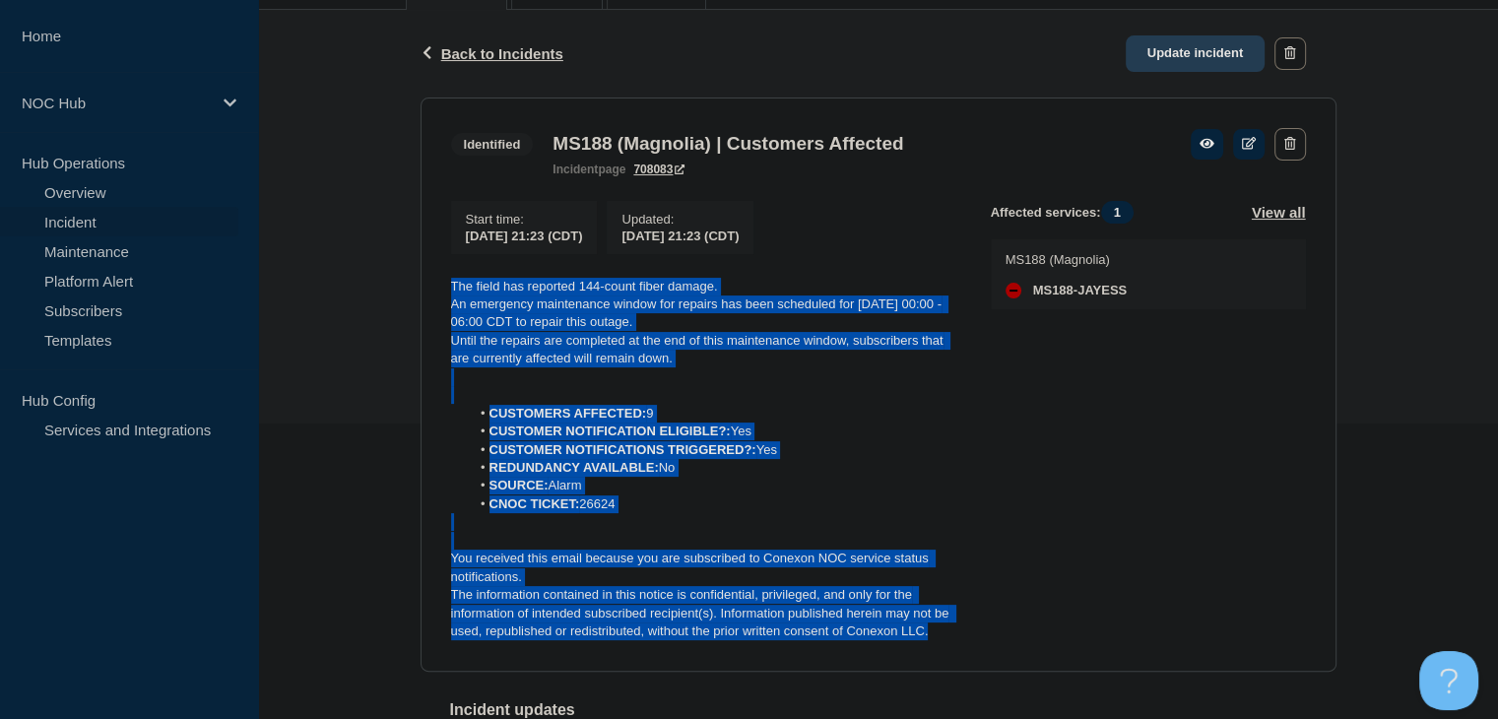 Image resolution: width=1498 pixels, height=719 pixels. What do you see at coordinates (116, 102) in the screenshot?
I see `p: NOC Hub` at bounding box center [116, 102].